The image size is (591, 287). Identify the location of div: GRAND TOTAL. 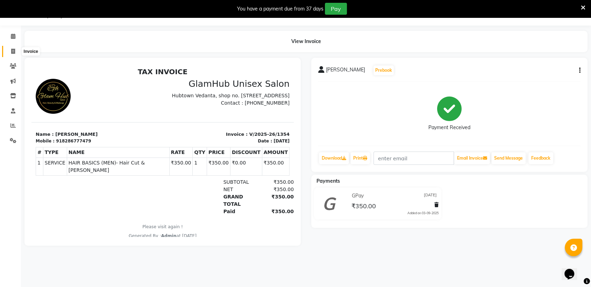
(206, 136).